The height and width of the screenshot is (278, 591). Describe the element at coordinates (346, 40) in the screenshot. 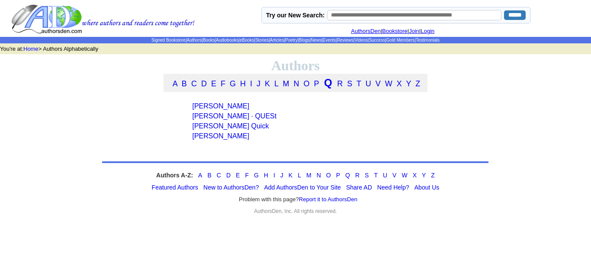

I see `a: Reviews` at that location.